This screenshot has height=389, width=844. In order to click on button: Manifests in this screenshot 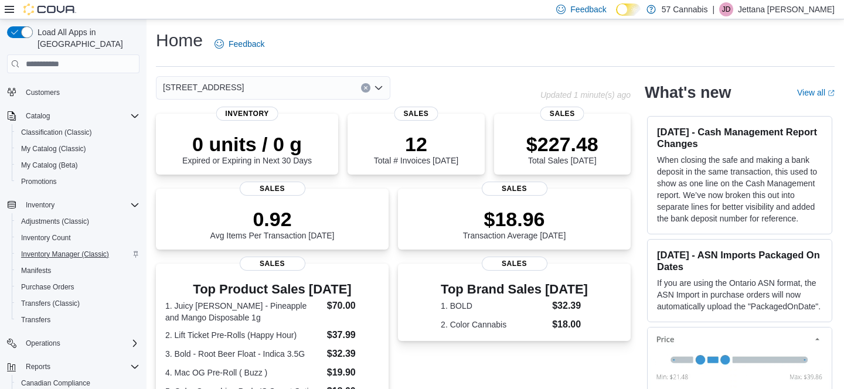, I will do `click(78, 271)`.